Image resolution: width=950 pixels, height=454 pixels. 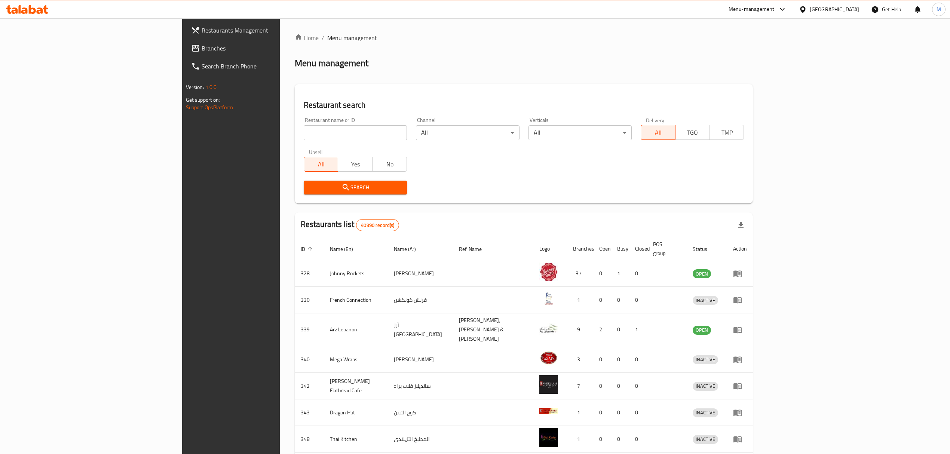 What do you see at coordinates (548, 358) in the screenshot?
I see `img: Mega Wraps` at bounding box center [548, 358].